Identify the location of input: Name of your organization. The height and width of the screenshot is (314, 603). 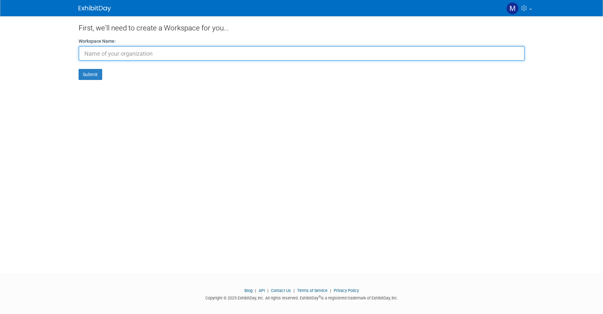
(302, 53).